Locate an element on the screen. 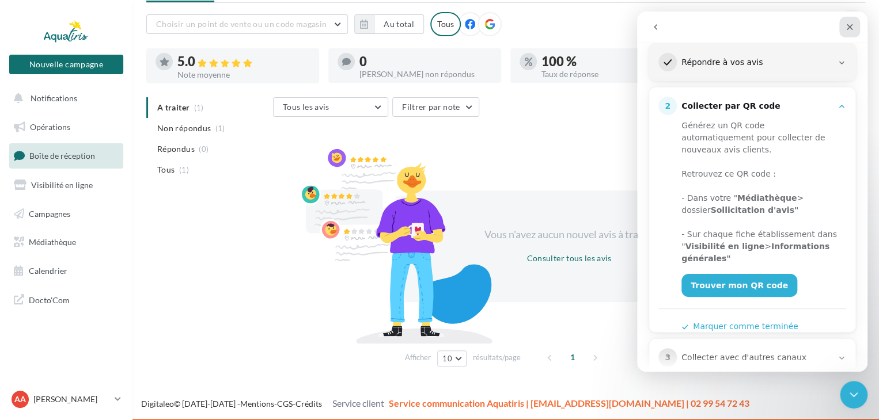  button: 10 is located at coordinates (451, 359).